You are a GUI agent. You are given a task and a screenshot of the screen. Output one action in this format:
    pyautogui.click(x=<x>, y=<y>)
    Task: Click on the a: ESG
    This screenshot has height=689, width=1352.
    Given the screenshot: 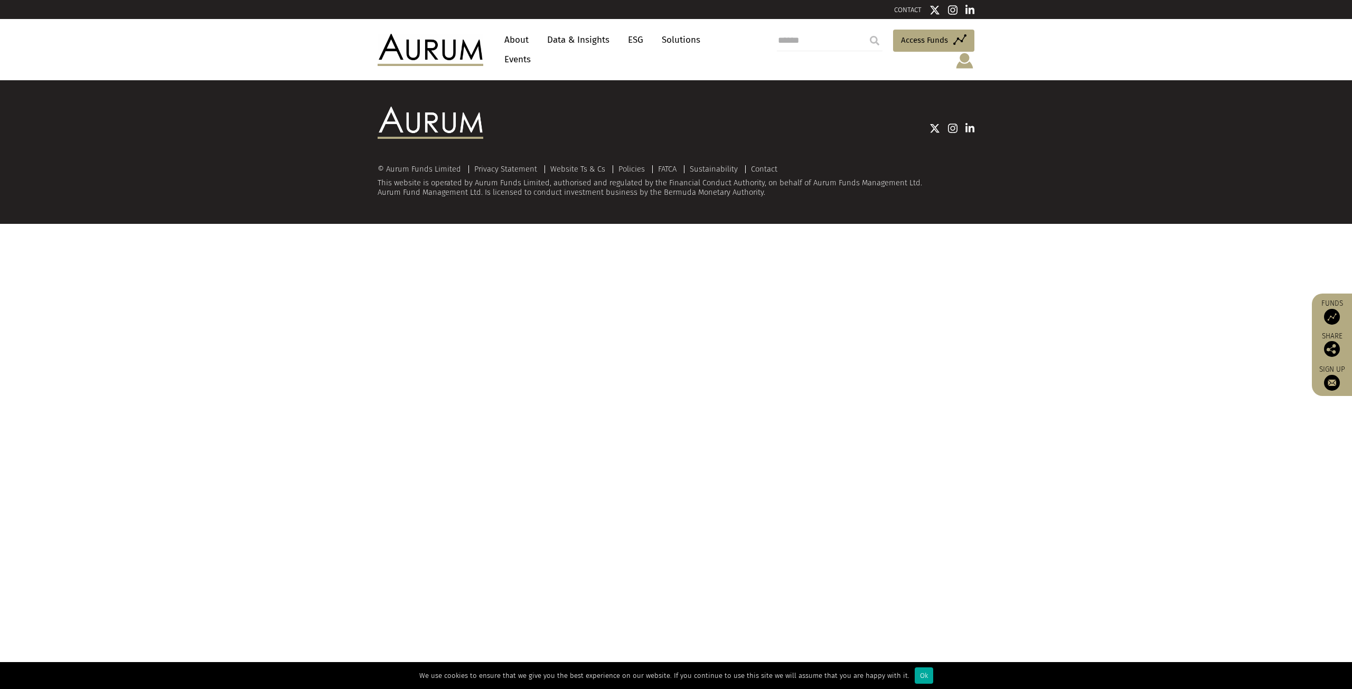 What is the action you would take?
    pyautogui.click(x=636, y=40)
    